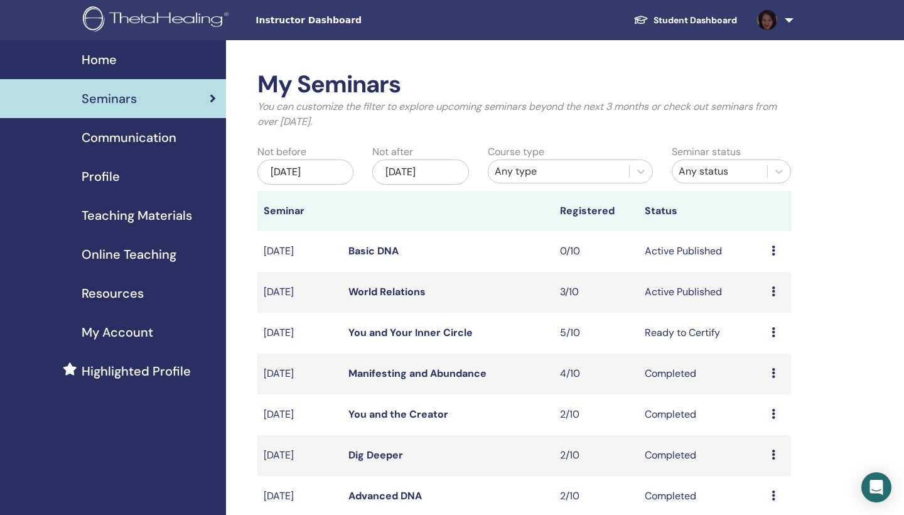  I want to click on th: Status, so click(702, 211).